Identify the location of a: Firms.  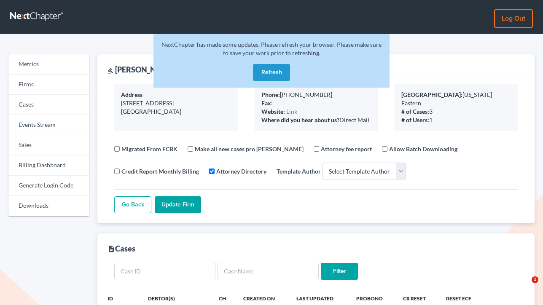
(48, 85).